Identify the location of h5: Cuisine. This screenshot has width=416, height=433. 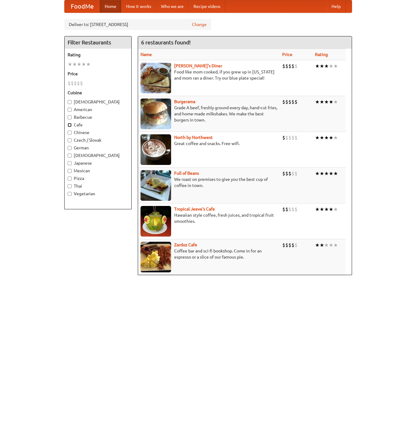
(98, 93).